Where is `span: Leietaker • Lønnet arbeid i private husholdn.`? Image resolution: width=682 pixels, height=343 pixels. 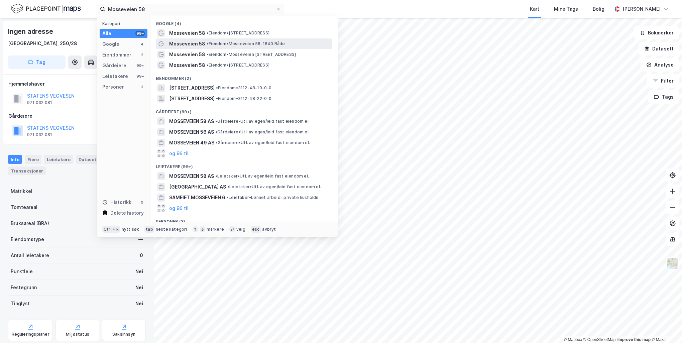
span: Leietaker • Lønnet arbeid i private husholdn. is located at coordinates (273, 198).